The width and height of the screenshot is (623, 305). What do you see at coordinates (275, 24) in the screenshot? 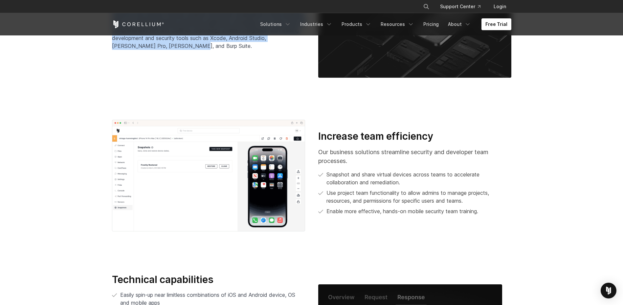
I see `a: Solutions` at bounding box center [275, 24].